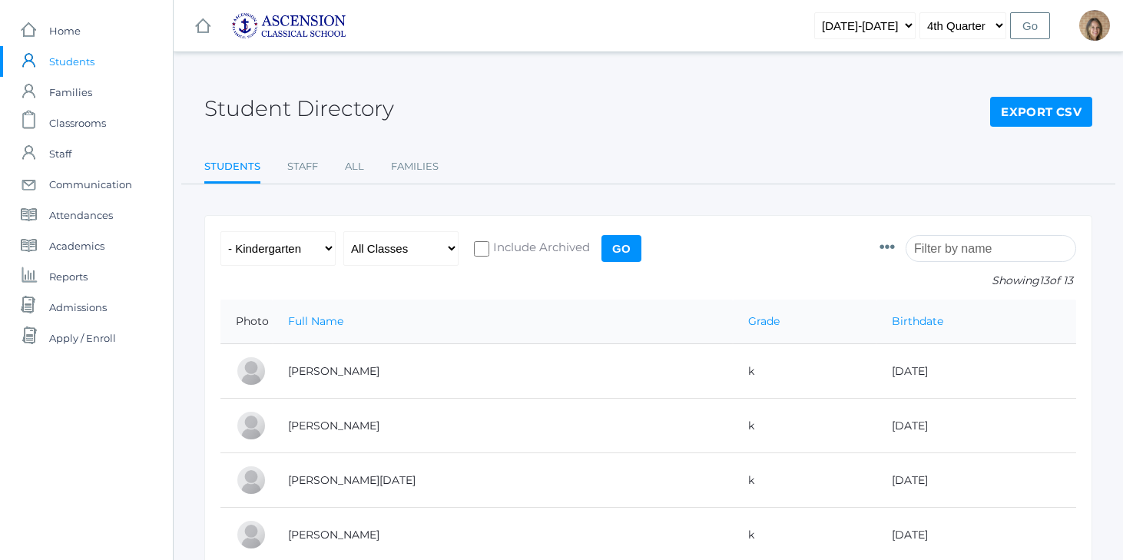 The image size is (1123, 560). I want to click on span: Reports, so click(68, 277).